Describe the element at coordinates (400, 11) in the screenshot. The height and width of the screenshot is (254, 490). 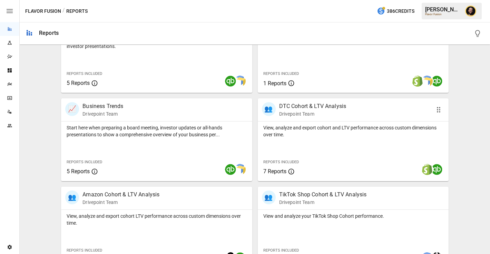
I see `span: 386 Credits` at that location.